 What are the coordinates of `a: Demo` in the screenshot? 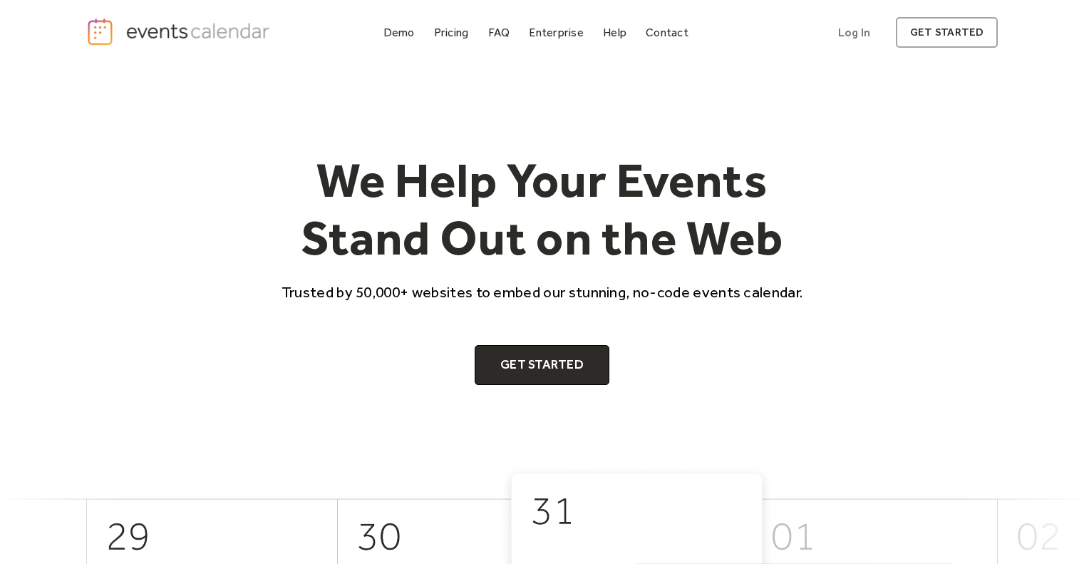 It's located at (399, 32).